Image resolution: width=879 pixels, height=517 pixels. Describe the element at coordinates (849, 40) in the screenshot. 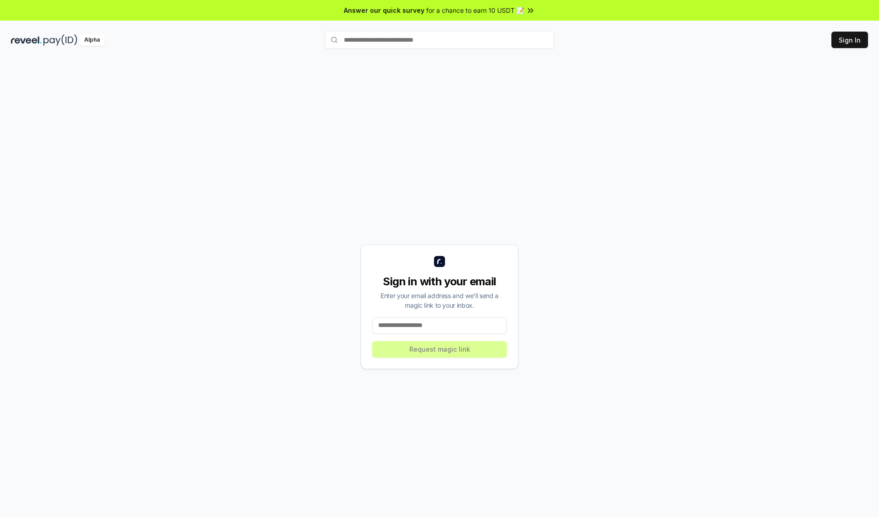

I see `button: Sign In` at that location.